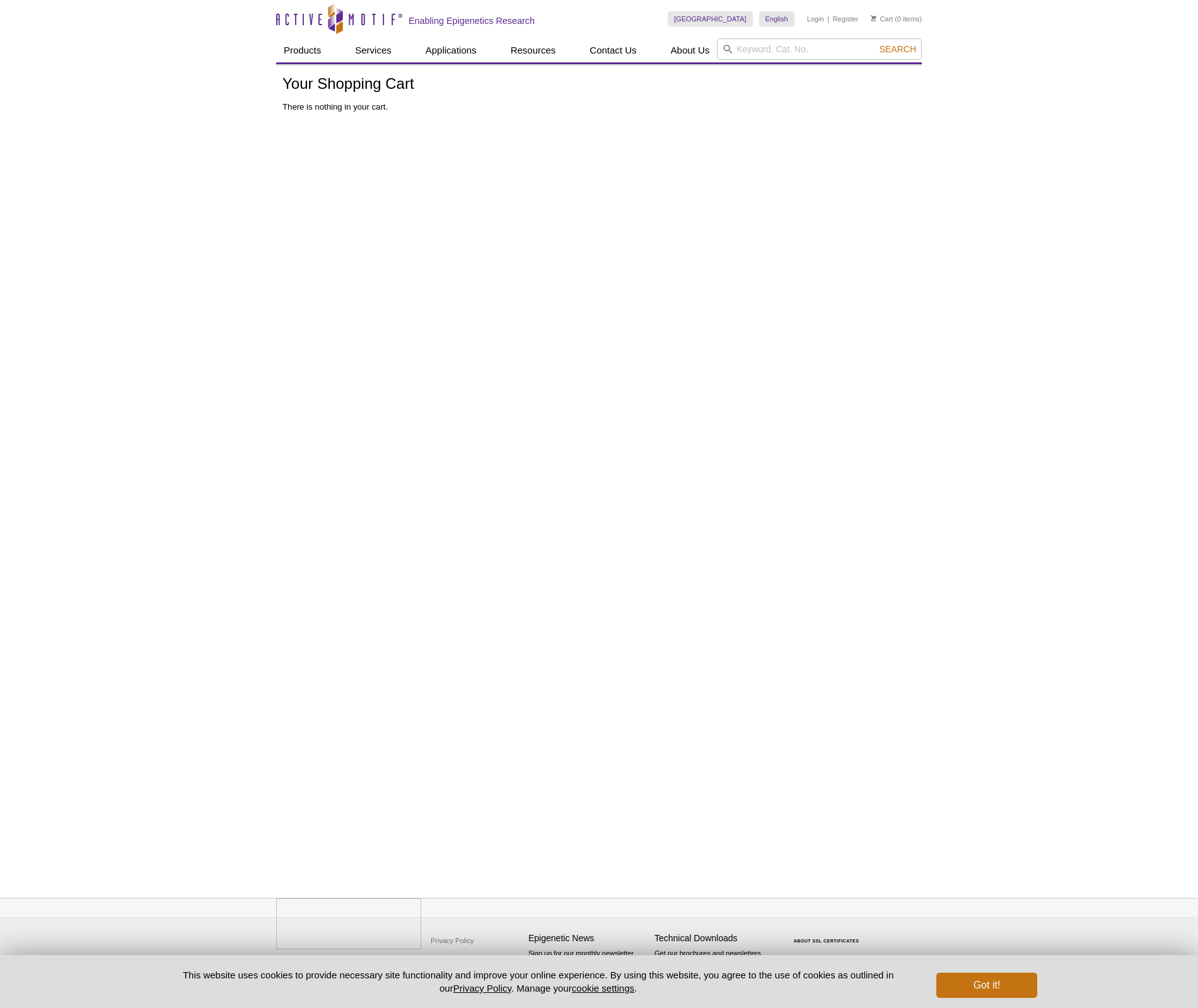  Describe the element at coordinates (815, 19) in the screenshot. I see `a: Login` at that location.